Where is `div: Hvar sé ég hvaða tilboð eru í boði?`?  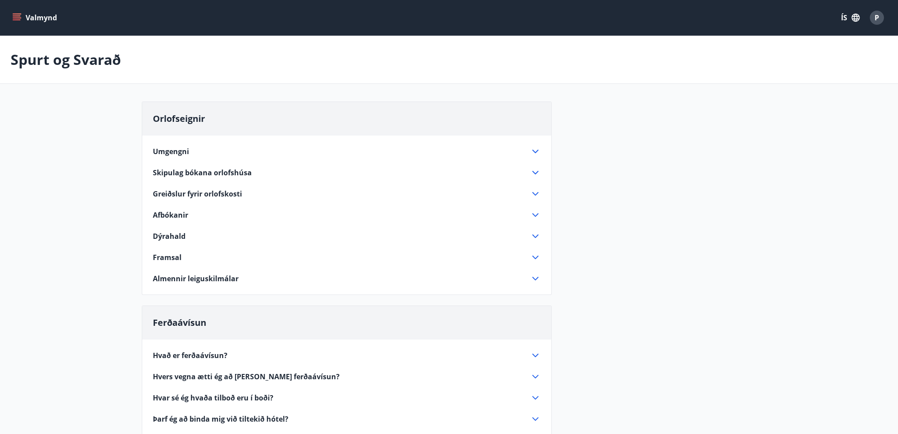 div: Hvar sé ég hvaða tilboð eru í boði? is located at coordinates (347, 398).